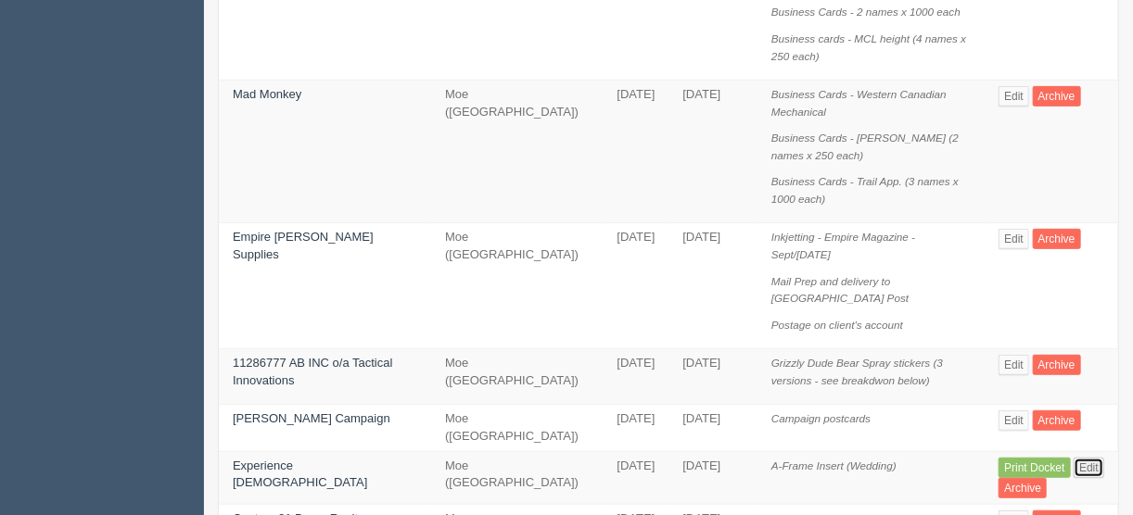 Image resolution: width=1133 pixels, height=515 pixels. Describe the element at coordinates (312, 372) in the screenshot. I see `a: 11286777 AB INC o/a Tactical Innovations` at that location.